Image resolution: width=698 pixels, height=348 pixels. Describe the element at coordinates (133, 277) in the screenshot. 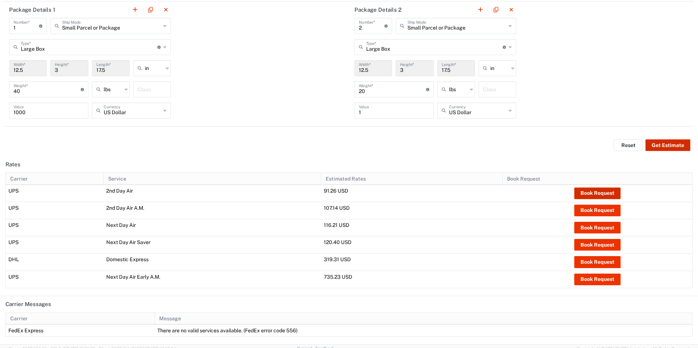

I see `span: Next Day Air Early A.M.` at that location.